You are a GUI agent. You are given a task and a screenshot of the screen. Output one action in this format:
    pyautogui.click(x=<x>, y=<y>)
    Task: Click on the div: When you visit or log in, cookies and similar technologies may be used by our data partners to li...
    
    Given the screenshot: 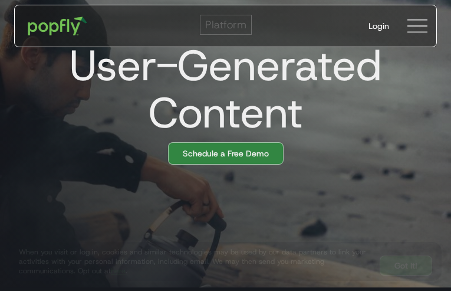 What is the action you would take?
    pyautogui.click(x=195, y=261)
    